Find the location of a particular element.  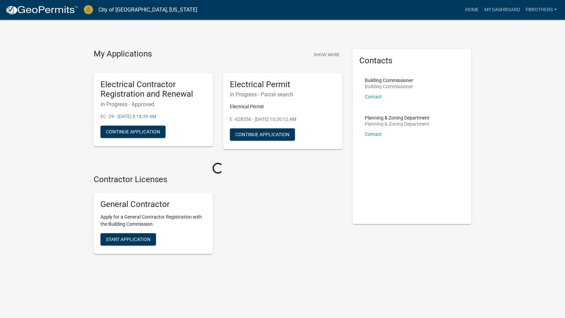

p: Electrical Permit is located at coordinates (283, 107).